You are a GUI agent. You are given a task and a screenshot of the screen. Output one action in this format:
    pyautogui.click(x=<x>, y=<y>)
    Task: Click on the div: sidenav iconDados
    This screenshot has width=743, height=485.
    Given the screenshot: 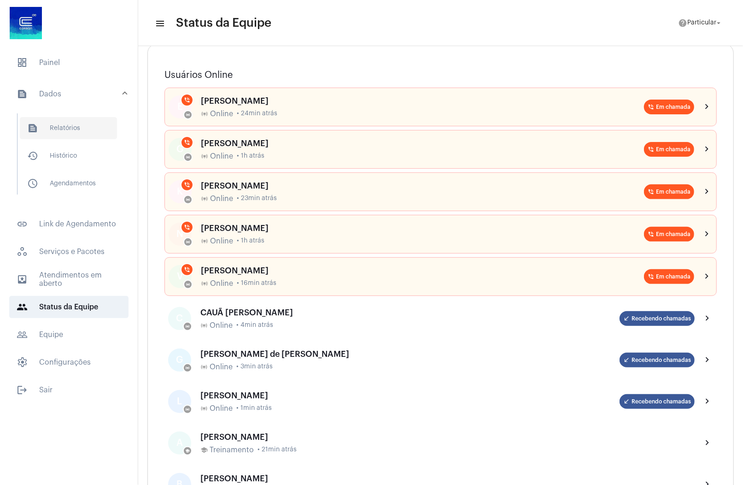 What is the action you would take?
    pyautogui.click(x=71, y=158)
    